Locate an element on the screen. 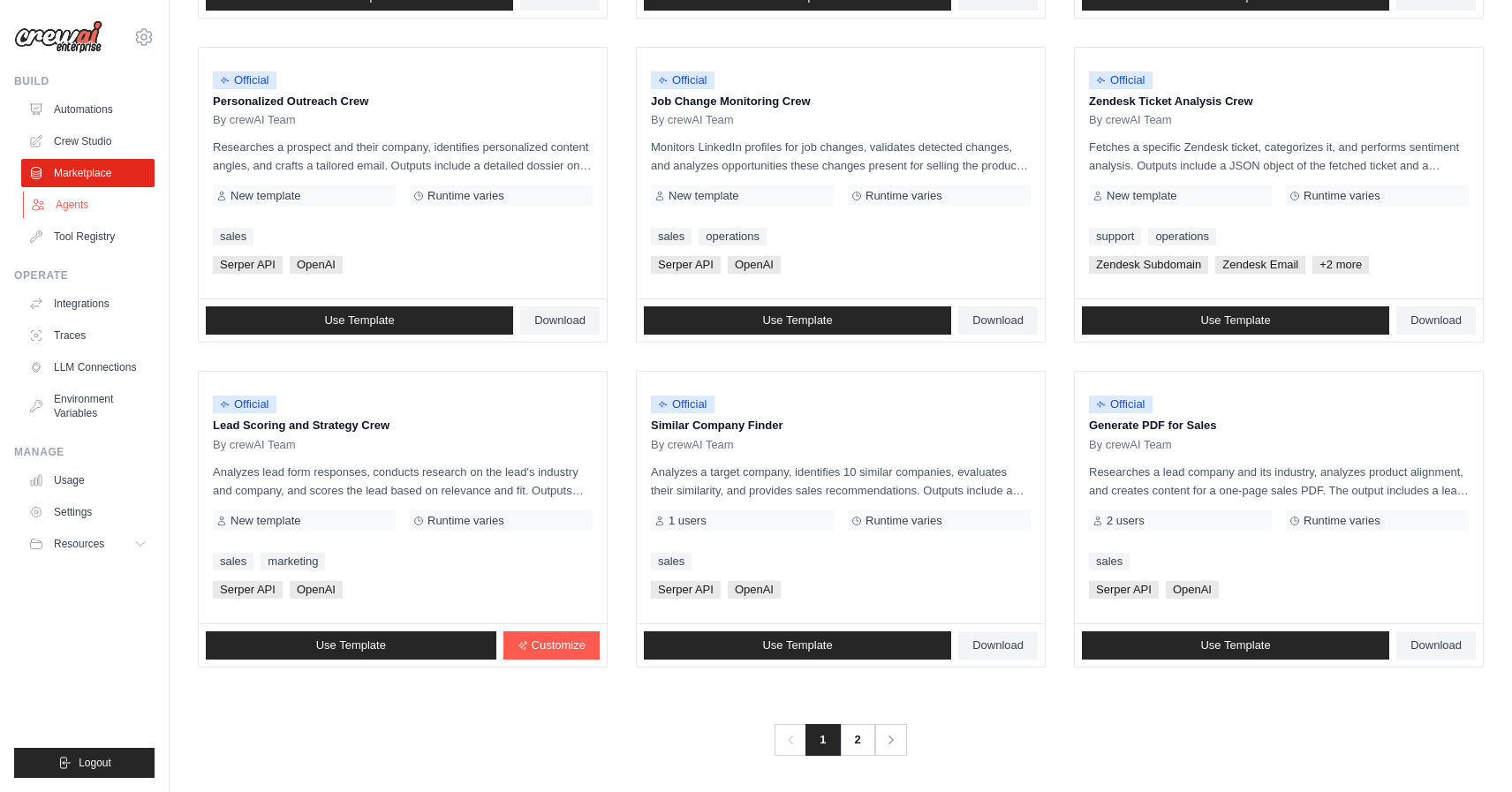 The height and width of the screenshot is (792, 1512). a: Crew Studio is located at coordinates (87, 142).